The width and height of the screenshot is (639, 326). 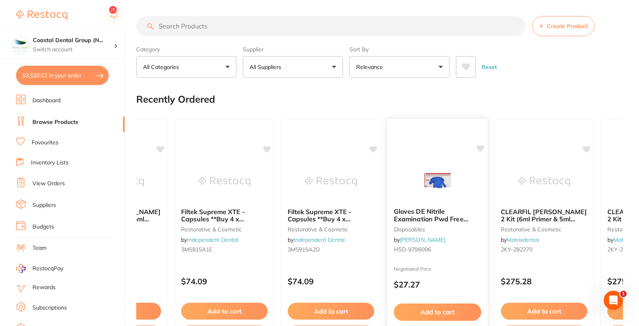 I want to click on small: 3M5915A2D, so click(x=331, y=249).